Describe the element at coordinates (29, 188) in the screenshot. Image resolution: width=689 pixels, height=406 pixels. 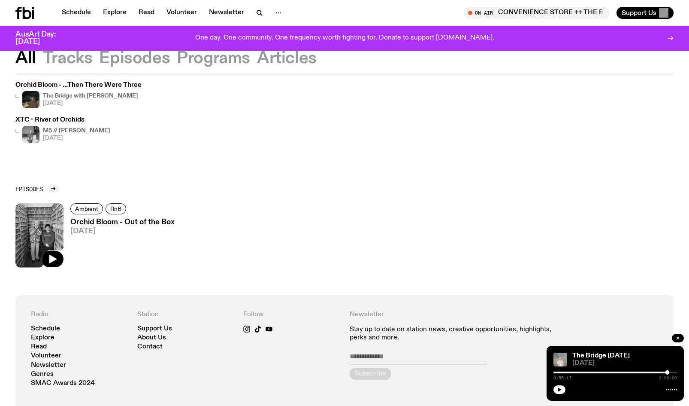
I see `h2: Episodes` at that location.